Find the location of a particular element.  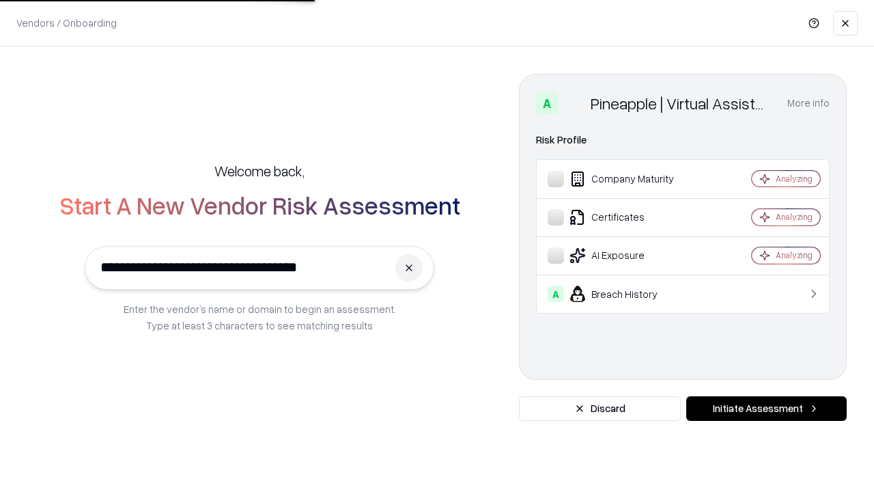

button: More info is located at coordinates (809, 103).